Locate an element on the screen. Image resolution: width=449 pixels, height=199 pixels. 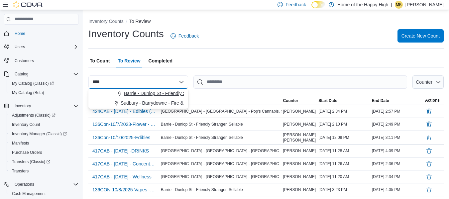
span: End Date is located at coordinates (381, 101).